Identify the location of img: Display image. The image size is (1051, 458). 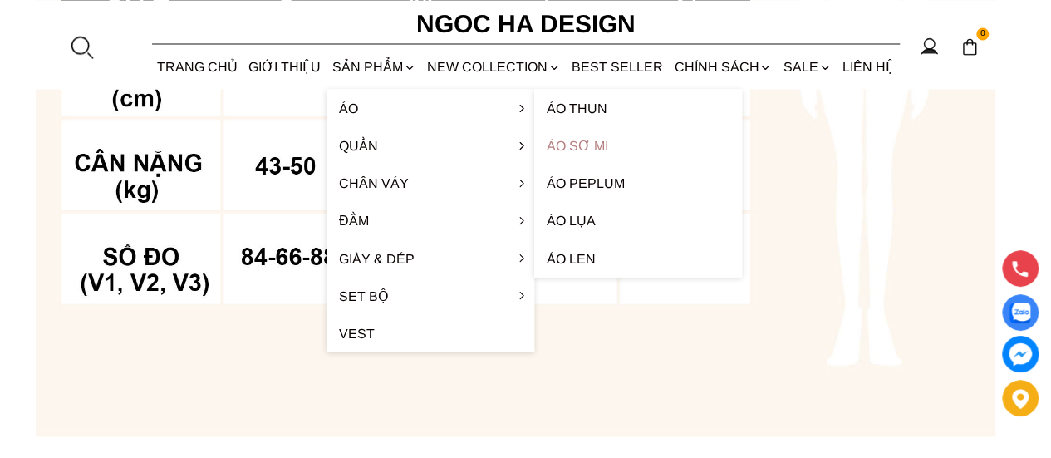
(1019, 312).